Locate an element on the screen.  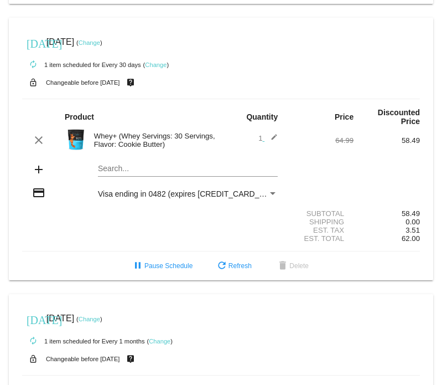
mat-select: Payment Method is located at coordinates (188, 194).